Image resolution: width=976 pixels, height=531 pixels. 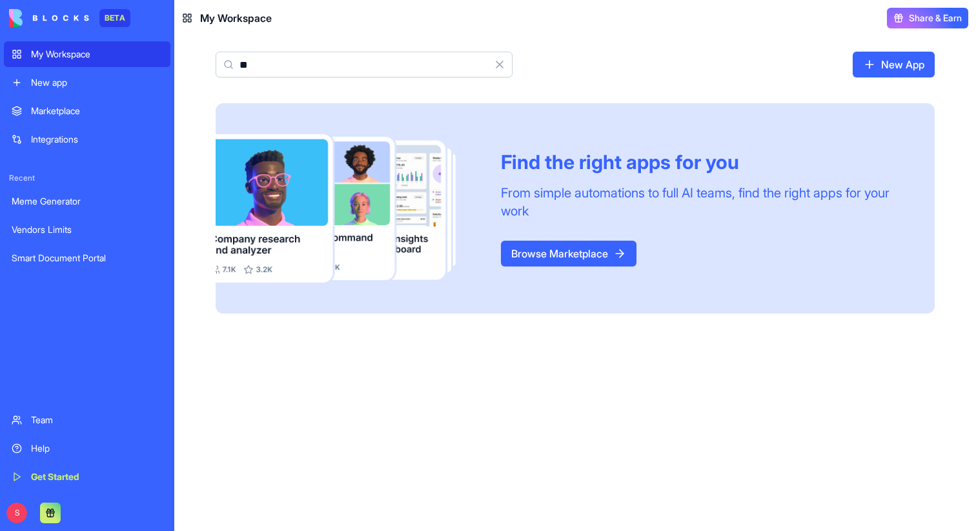 I want to click on a: Integrations, so click(x=87, y=139).